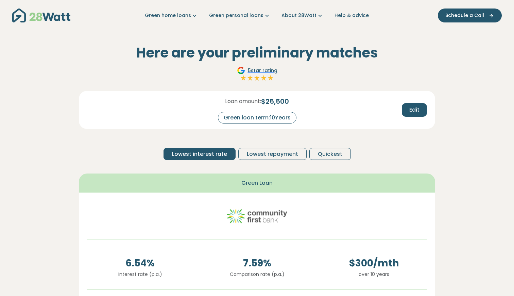 The width and height of the screenshot is (514, 296). What do you see at coordinates (275, 101) in the screenshot?
I see `span: $ 25,500` at bounding box center [275, 101].